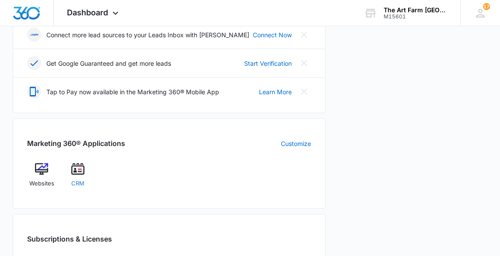  I want to click on div: account id, so click(416, 17).